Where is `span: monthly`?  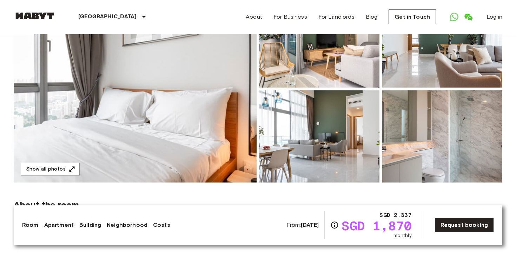
span: monthly is located at coordinates (403, 235).